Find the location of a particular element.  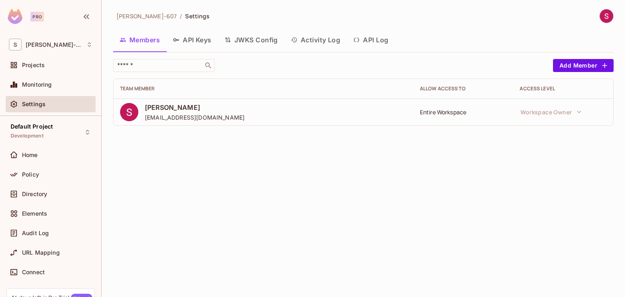

span: Development is located at coordinates (27, 136).